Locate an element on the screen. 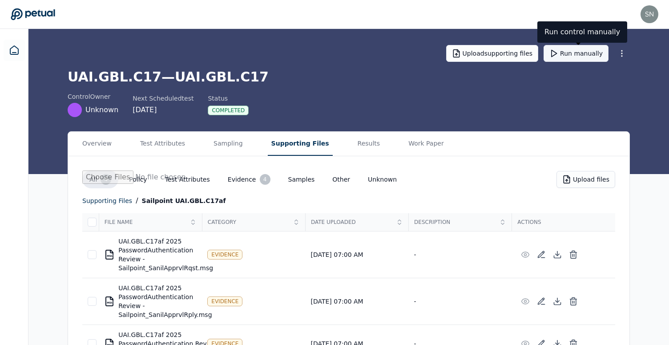  button: Upload files is located at coordinates (586, 179).